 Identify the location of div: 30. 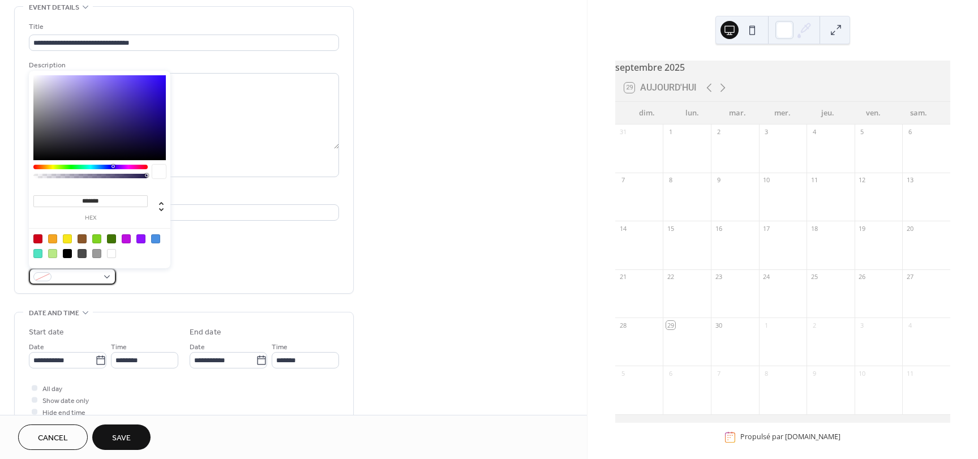
(719, 325).